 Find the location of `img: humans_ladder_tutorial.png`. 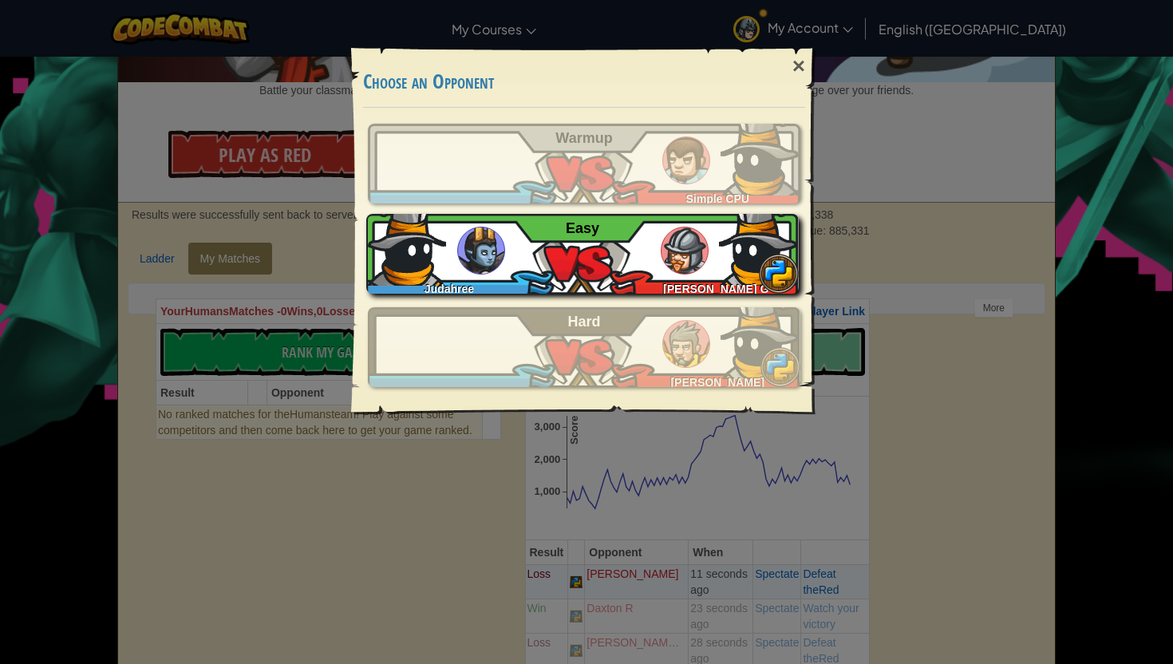

img: humans_ladder_tutorial.png is located at coordinates (686, 160).